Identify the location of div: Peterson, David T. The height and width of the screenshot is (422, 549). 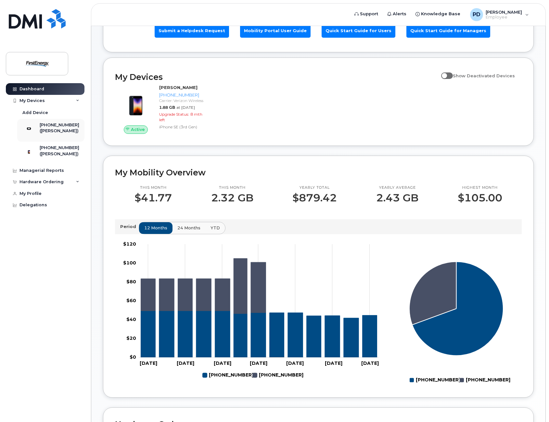
(499, 15).